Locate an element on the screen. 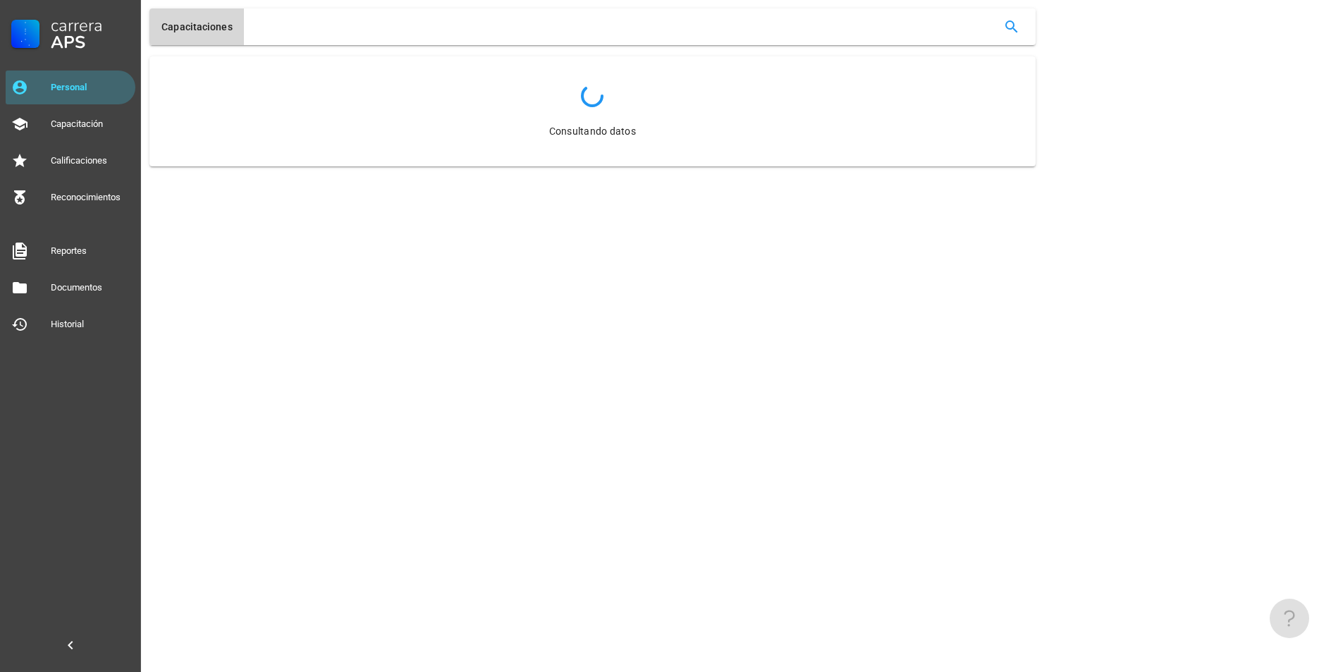  div: Documentos is located at coordinates (90, 288).